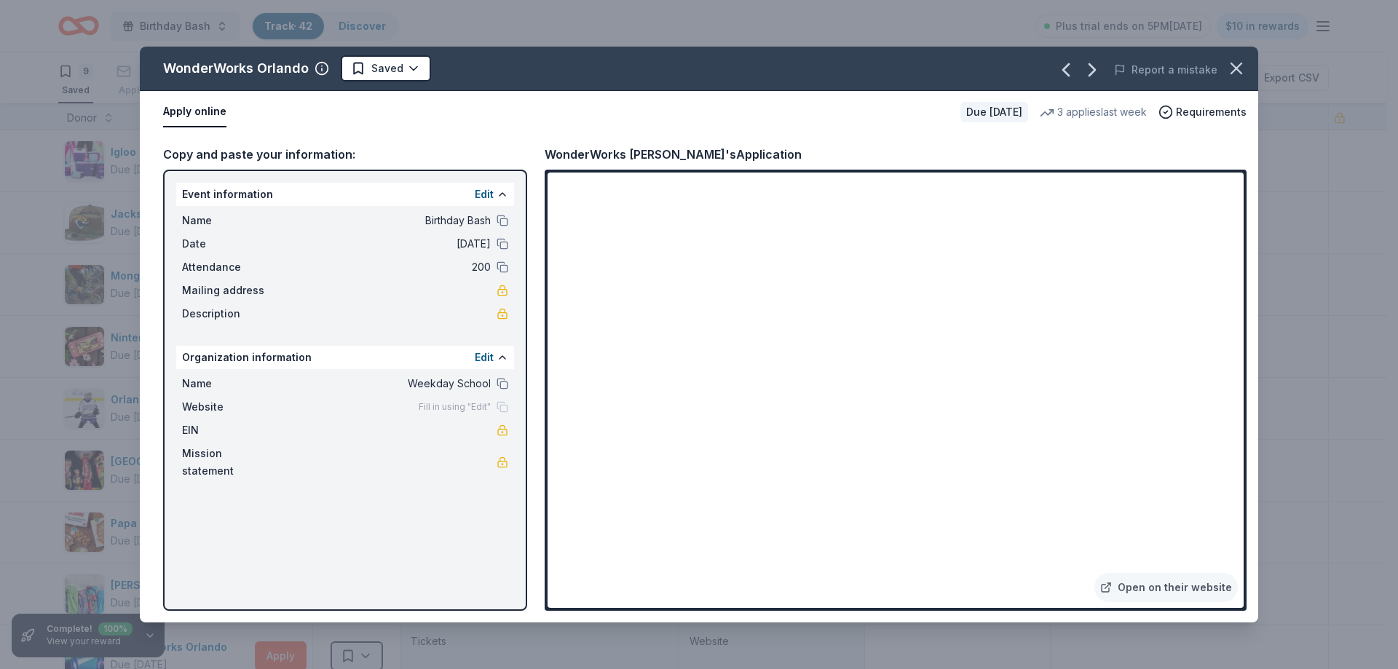 The height and width of the screenshot is (669, 1398). I want to click on span: Date, so click(231, 244).